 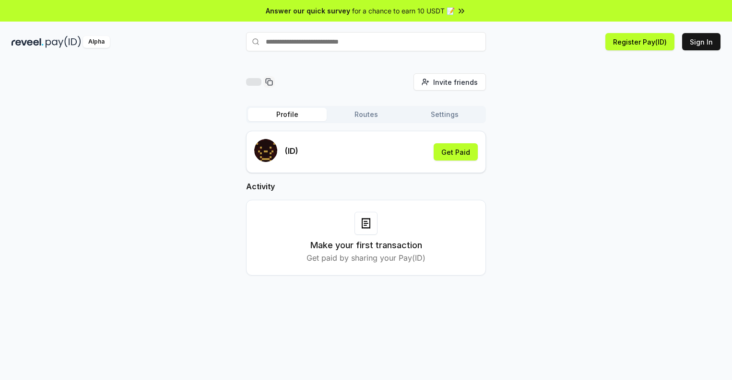 What do you see at coordinates (63, 42) in the screenshot?
I see `img: pay_id` at bounding box center [63, 42].